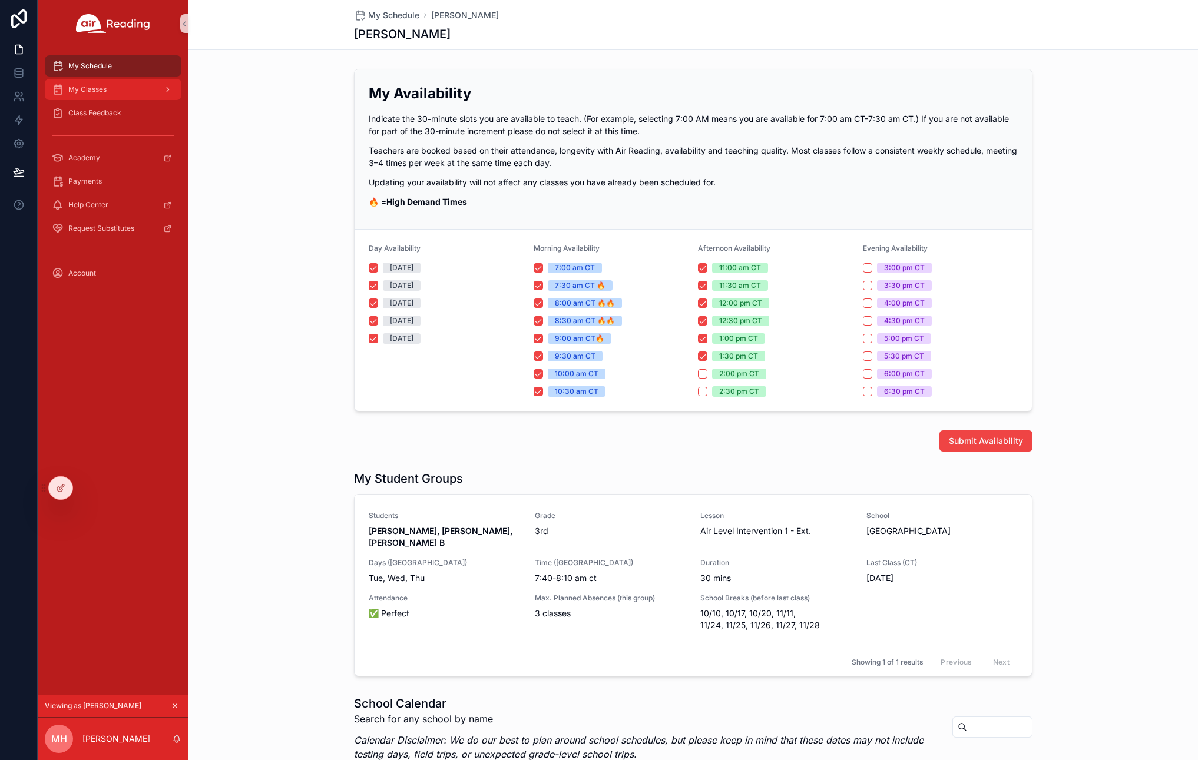 Image resolution: width=1198 pixels, height=760 pixels. I want to click on div: 5:00 pm CT, so click(904, 339).